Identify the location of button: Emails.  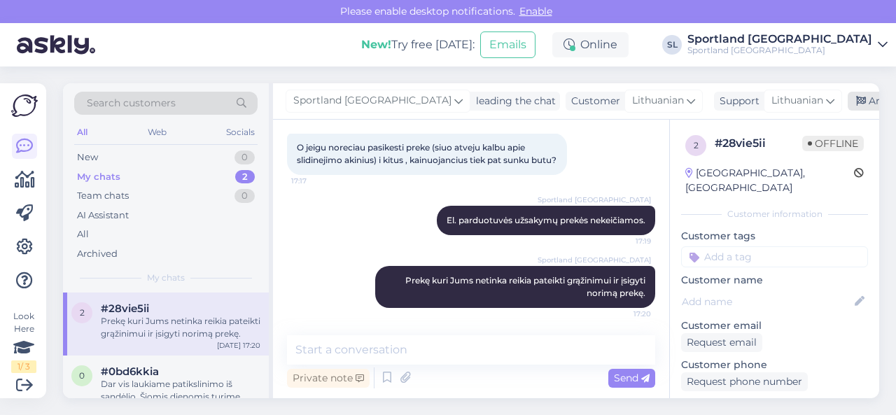
(508, 45).